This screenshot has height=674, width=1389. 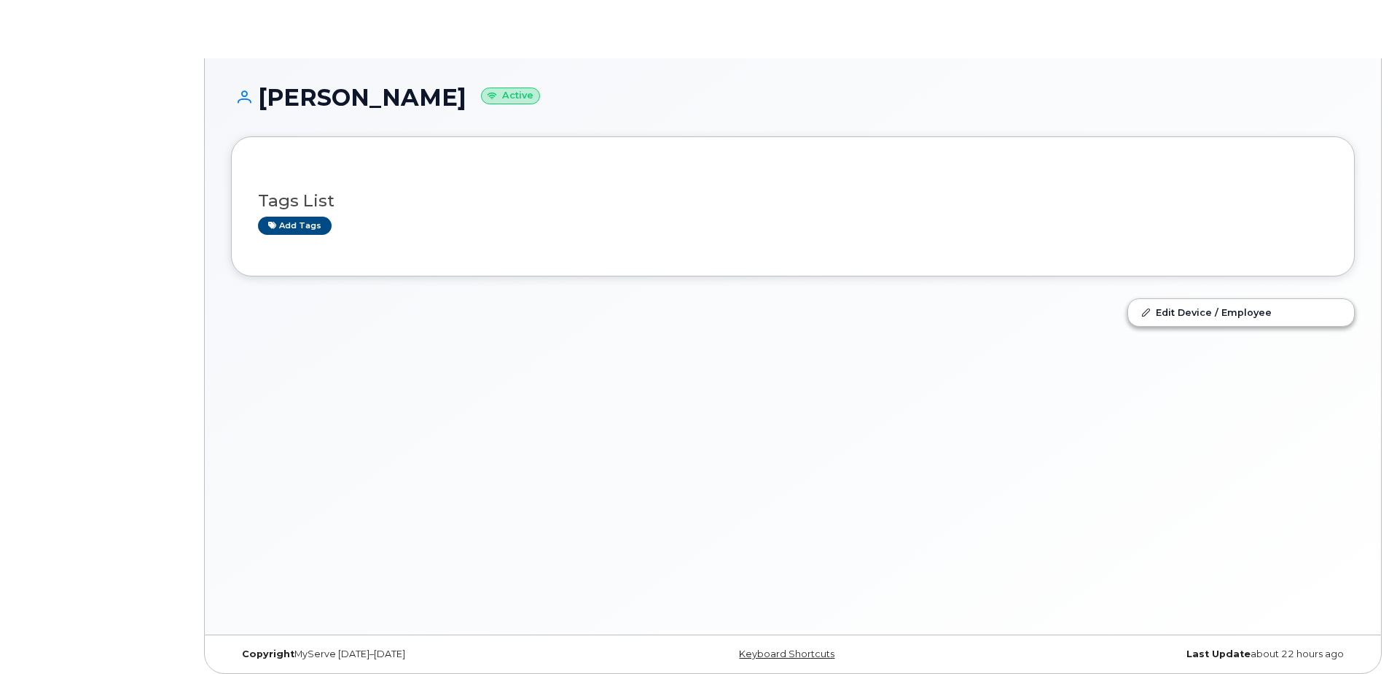 I want to click on a: Add tags, so click(x=294, y=225).